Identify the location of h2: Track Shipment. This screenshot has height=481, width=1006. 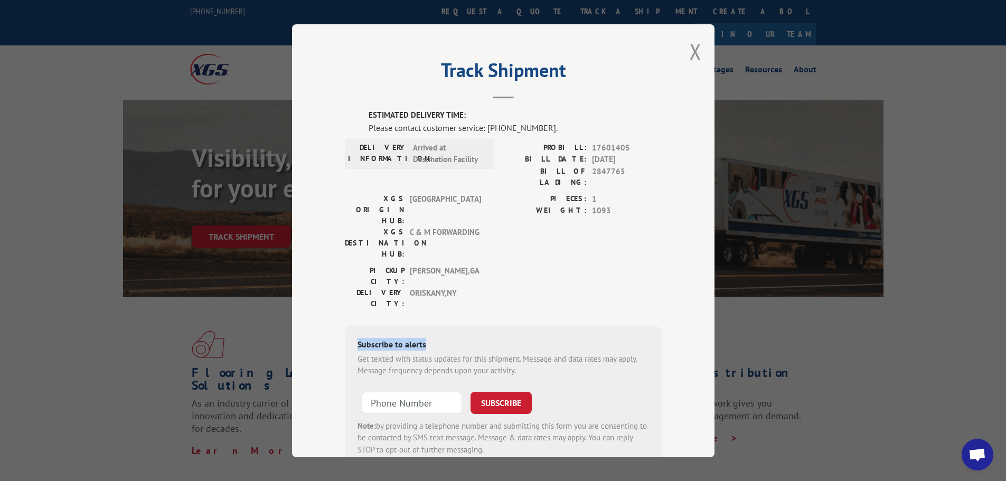
(503, 73).